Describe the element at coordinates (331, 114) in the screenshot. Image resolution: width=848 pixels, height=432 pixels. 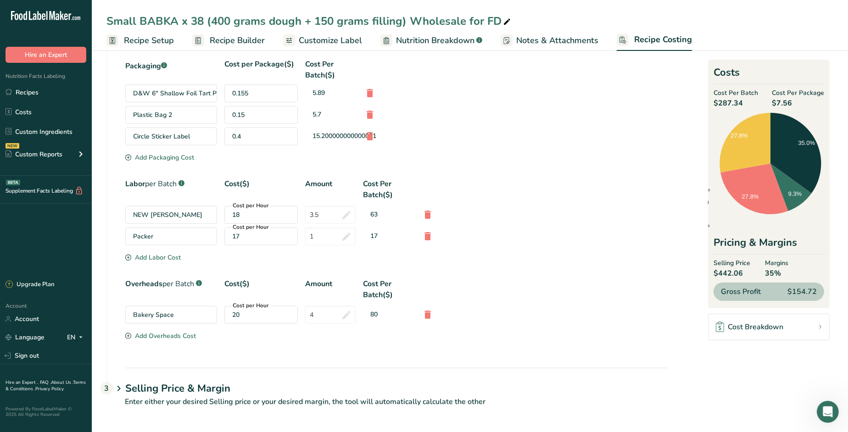
I see `div: 5.7` at that location.